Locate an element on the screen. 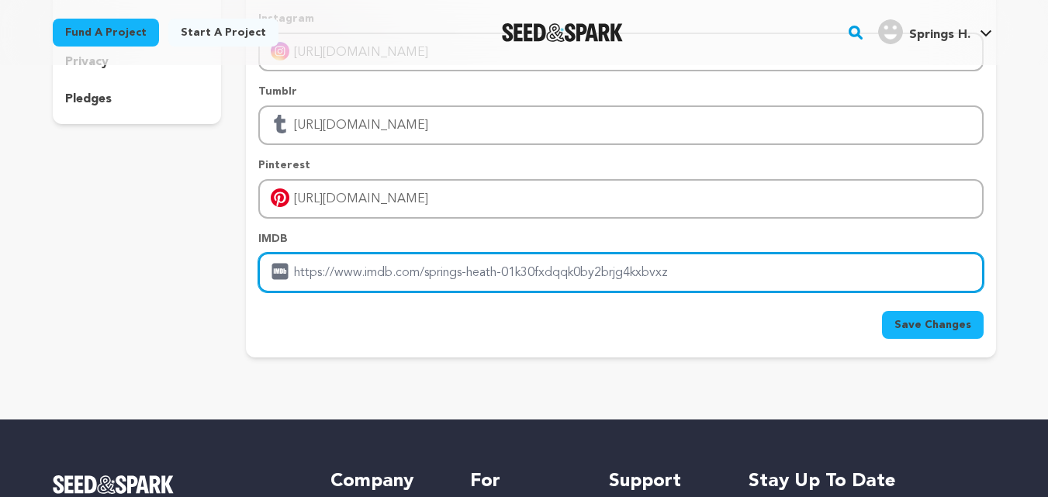 This screenshot has height=497, width=1048. img: Seed&Spark Logo is located at coordinates (113, 485).